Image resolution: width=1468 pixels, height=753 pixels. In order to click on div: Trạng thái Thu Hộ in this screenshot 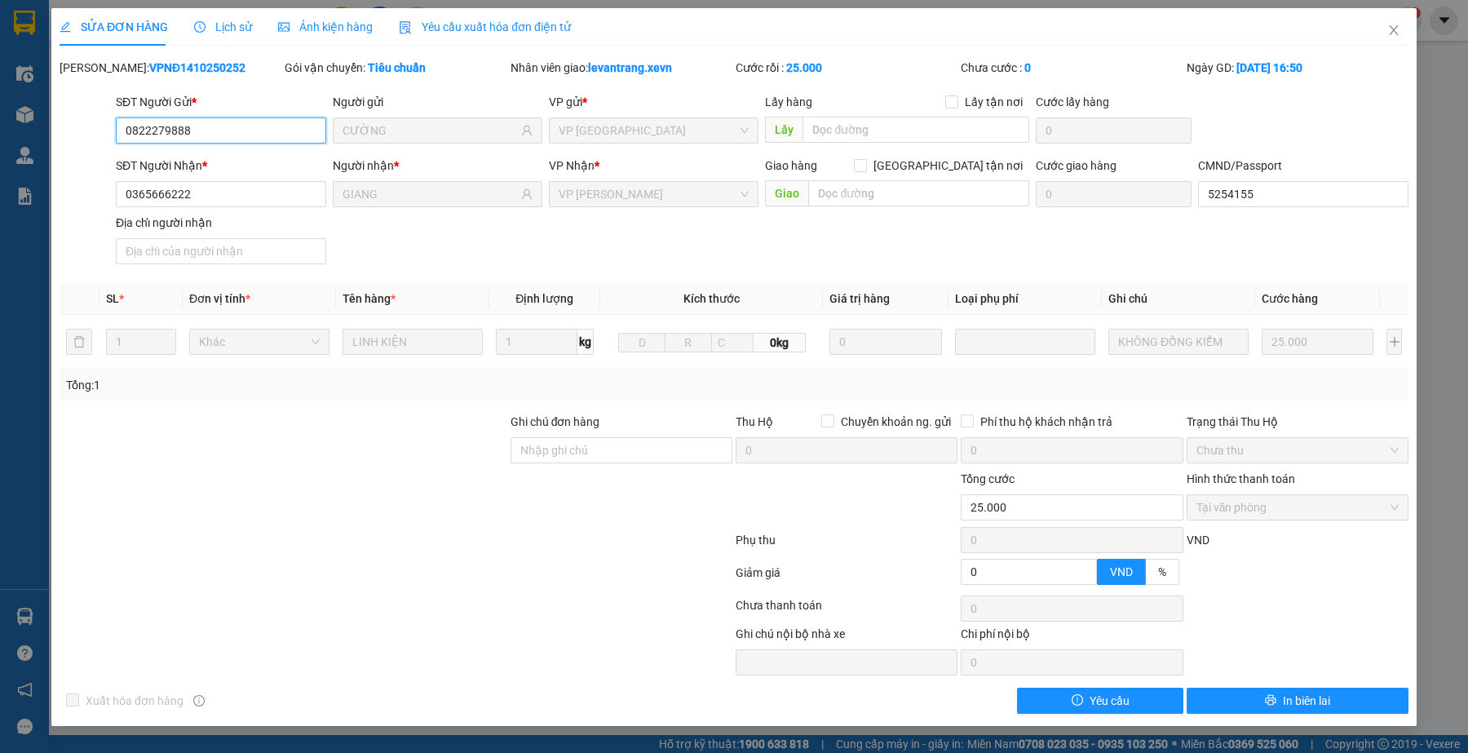, I will do `click(1298, 422)`.